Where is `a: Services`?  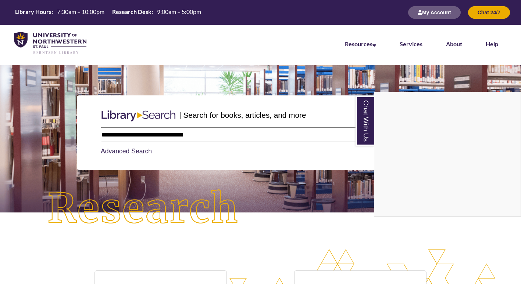 a: Services is located at coordinates (411, 44).